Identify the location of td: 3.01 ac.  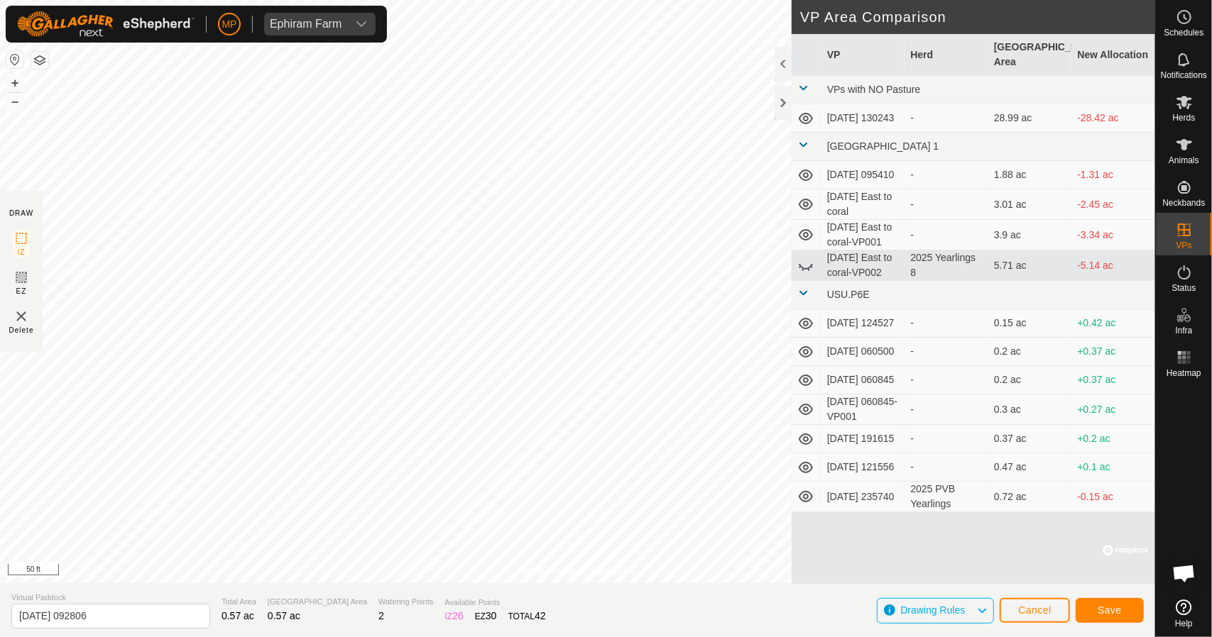
(1030, 204).